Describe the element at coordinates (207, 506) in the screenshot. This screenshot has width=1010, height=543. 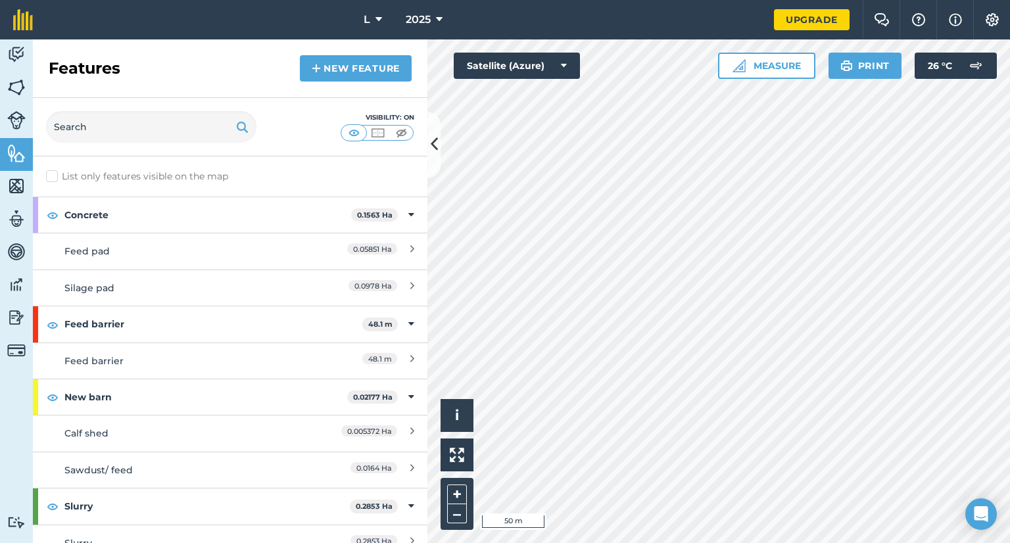
I see `strong: Slurry` at that location.